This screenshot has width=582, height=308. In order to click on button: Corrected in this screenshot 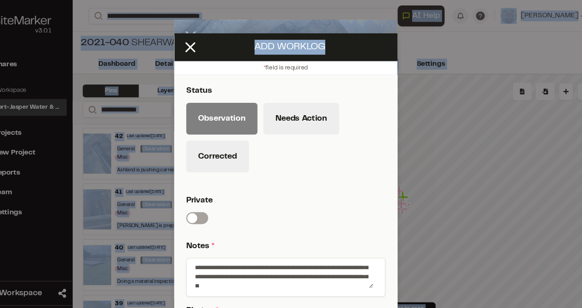, I will do `click(228, 144)`.